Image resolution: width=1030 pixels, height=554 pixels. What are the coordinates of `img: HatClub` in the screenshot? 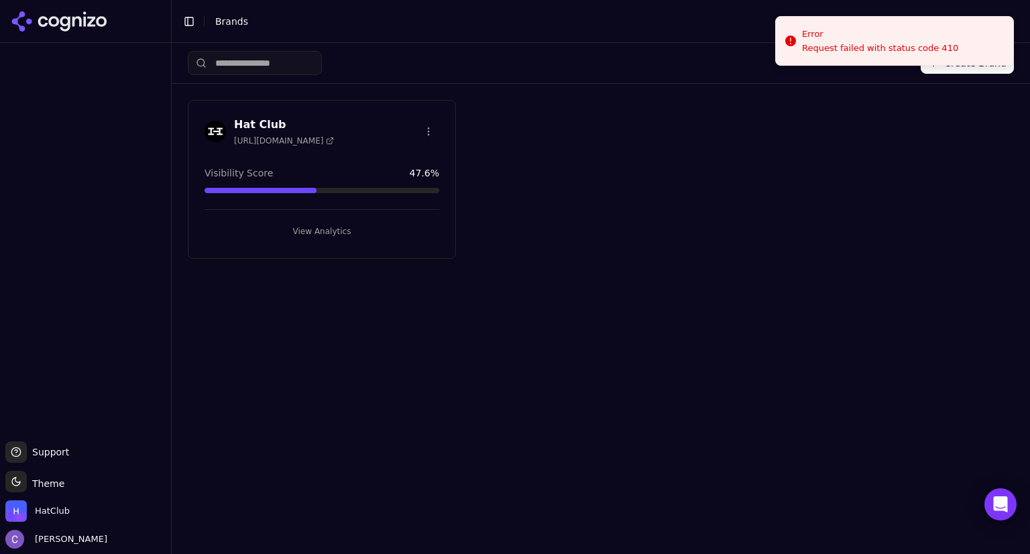 It's located at (16, 511).